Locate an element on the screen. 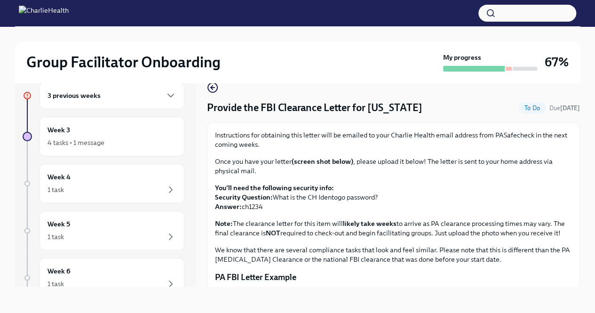 The width and height of the screenshot is (595, 313). strong: likely take weeks is located at coordinates (370, 223).